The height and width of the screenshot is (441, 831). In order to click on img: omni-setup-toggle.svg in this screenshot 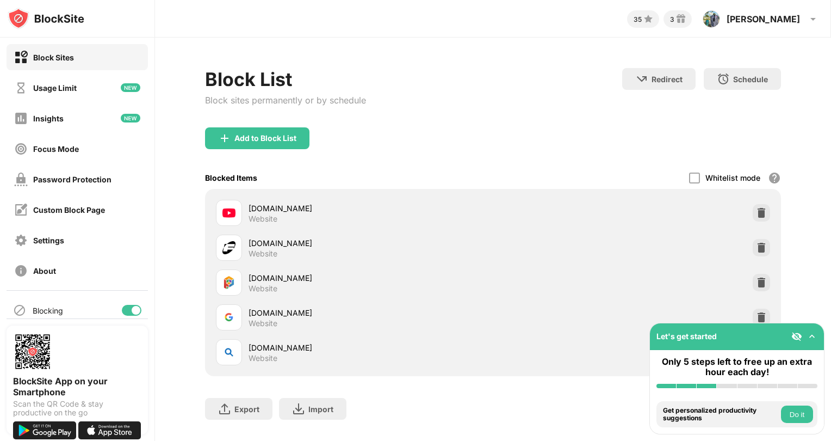, I will do `click(812, 336)`.